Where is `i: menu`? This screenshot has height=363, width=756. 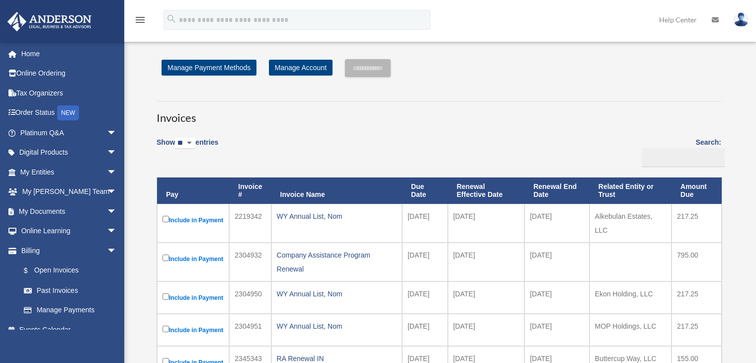
i: menu is located at coordinates (140, 20).